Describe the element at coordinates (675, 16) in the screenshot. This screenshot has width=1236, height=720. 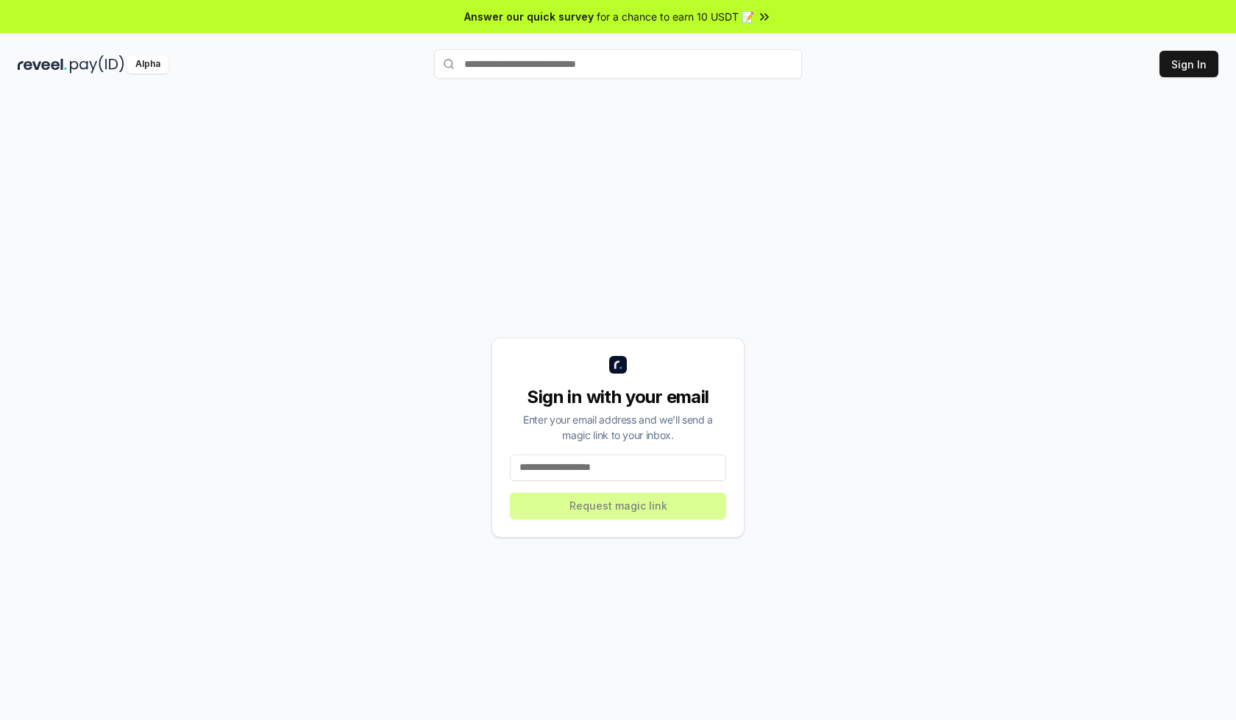
I see `span: for a chance to earn 10 USDT 📝` at that location.